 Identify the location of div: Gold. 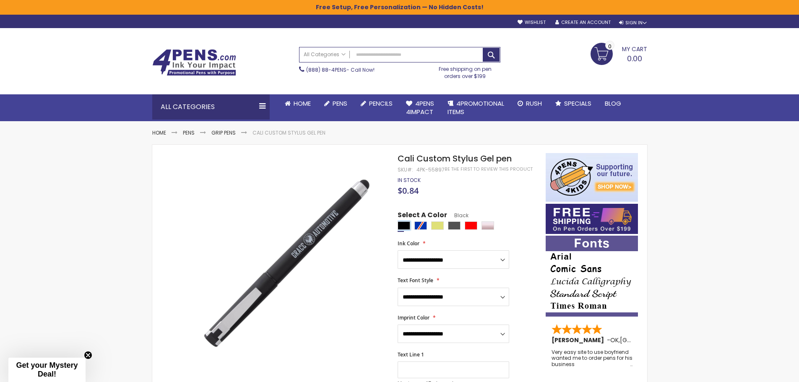
(437, 226).